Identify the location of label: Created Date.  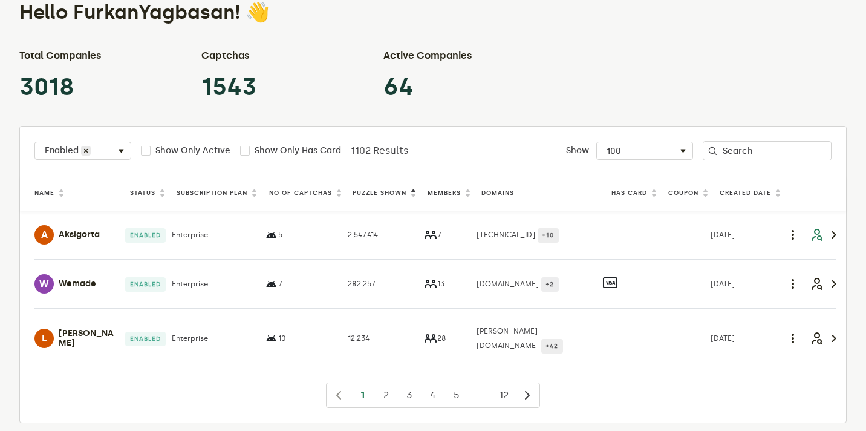
(745, 193).